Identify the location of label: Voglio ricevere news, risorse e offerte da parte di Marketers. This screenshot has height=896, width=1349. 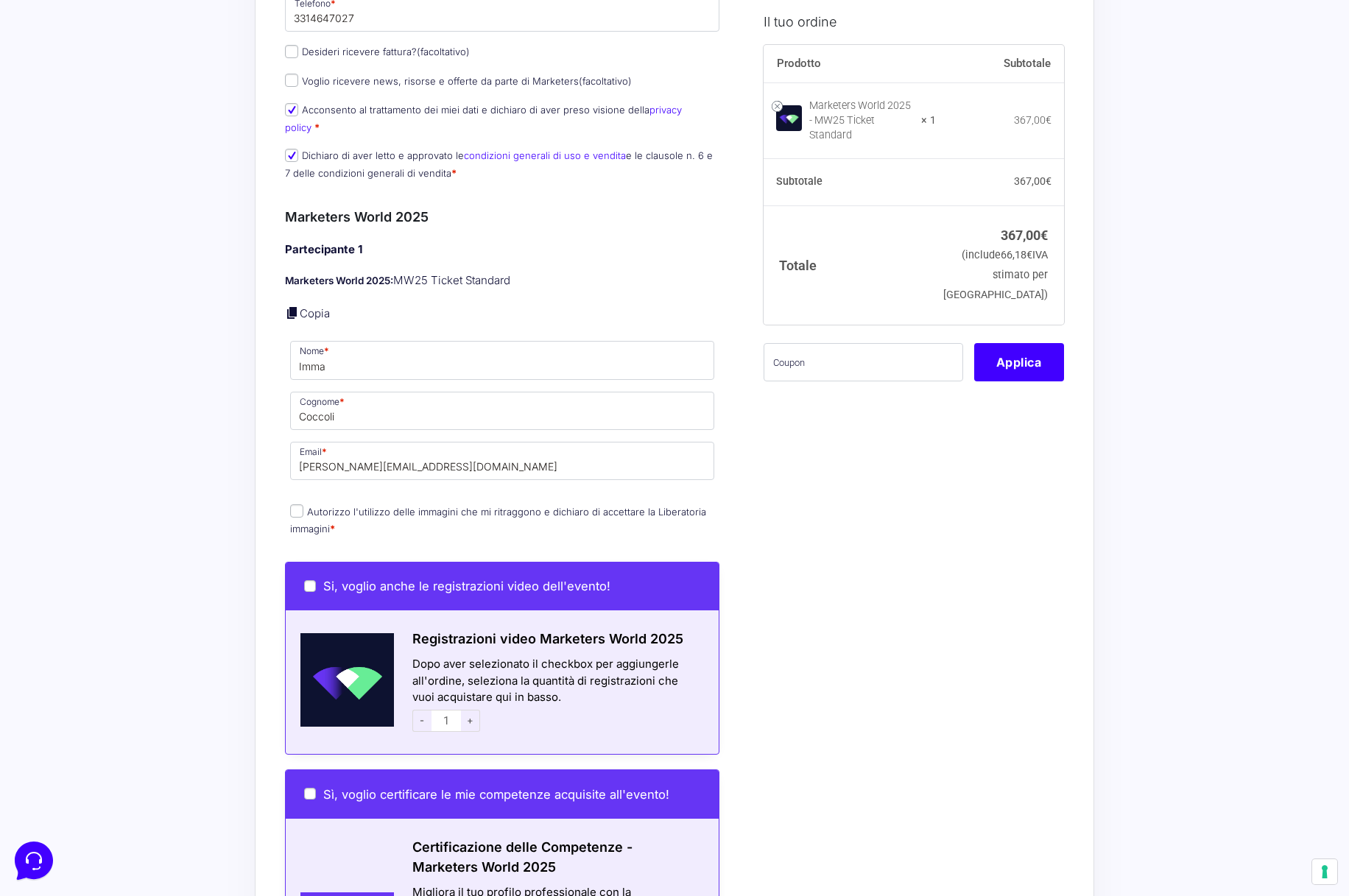
(458, 81).